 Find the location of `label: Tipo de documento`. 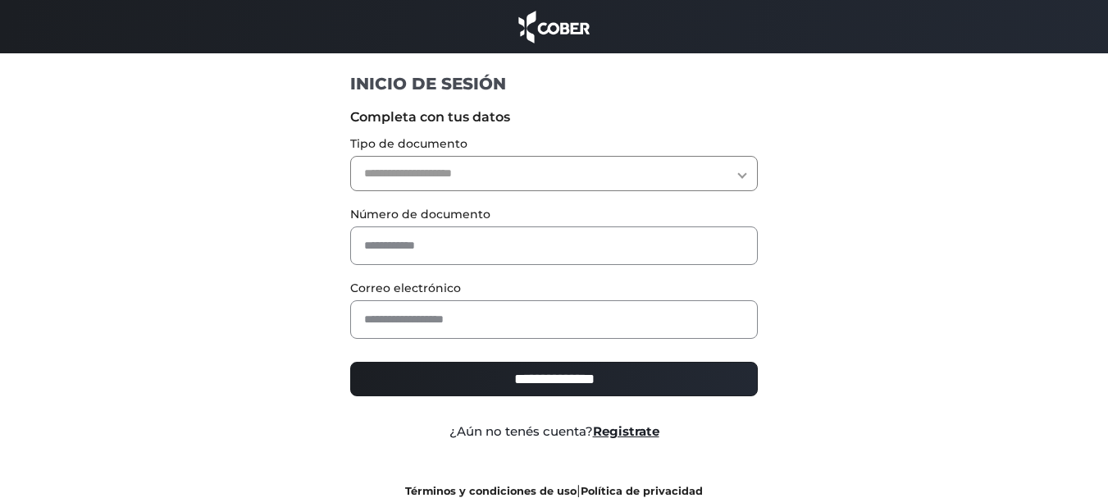

label: Tipo de documento is located at coordinates (554, 144).